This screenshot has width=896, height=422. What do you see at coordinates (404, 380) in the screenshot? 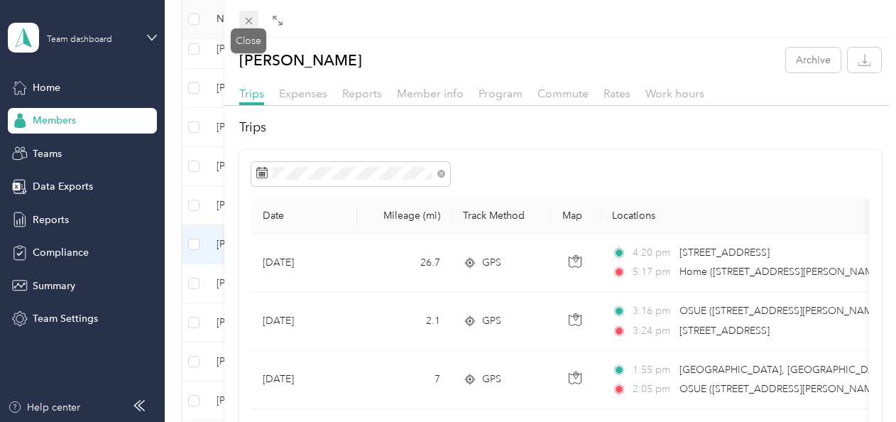
I see `td: 7` at bounding box center [404, 380].